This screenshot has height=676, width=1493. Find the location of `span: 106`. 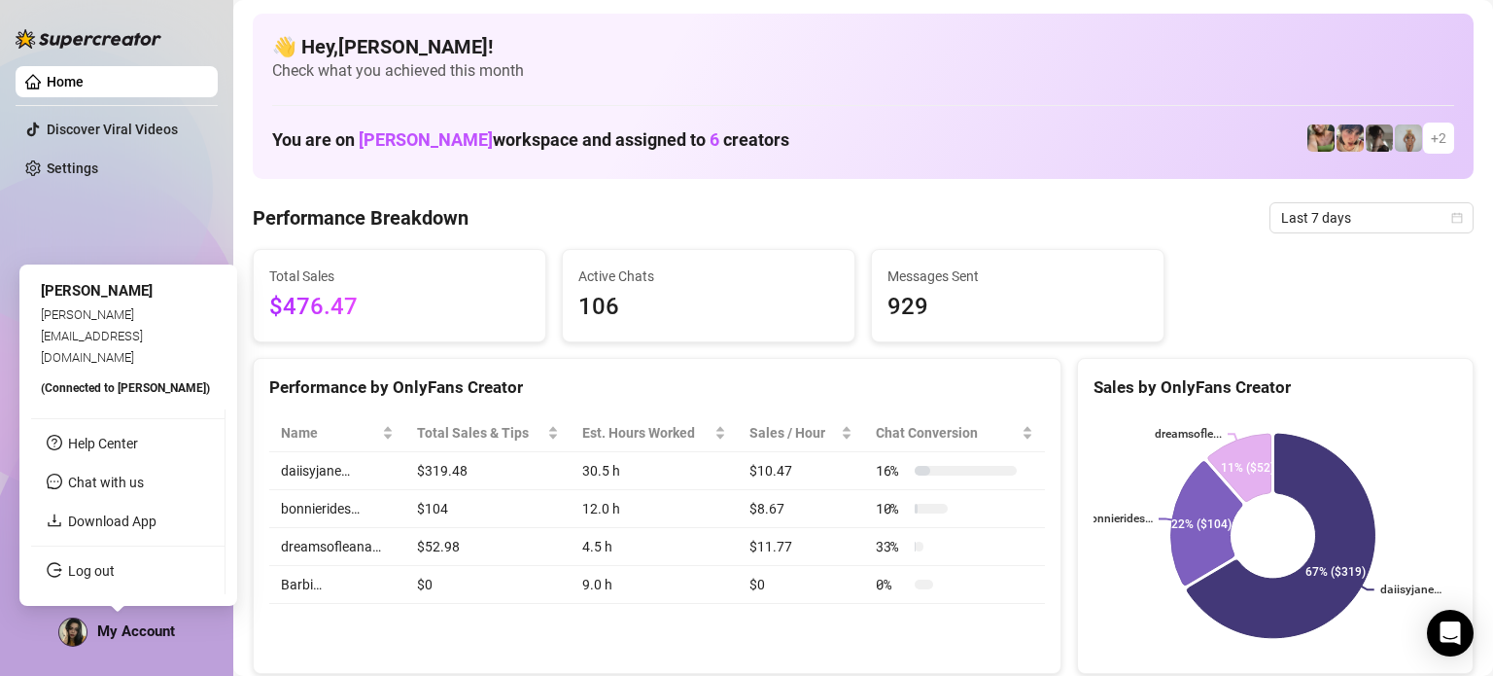

span: 106 is located at coordinates (709, 307).